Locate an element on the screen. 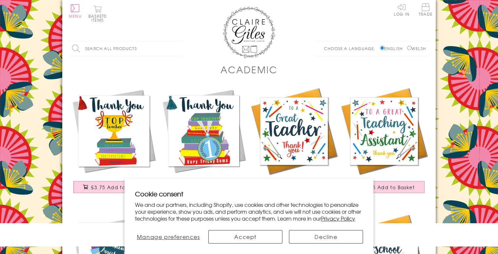 Image resolution: width=498 pixels, height=254 pixels. input: Search is located at coordinates (180, 48).